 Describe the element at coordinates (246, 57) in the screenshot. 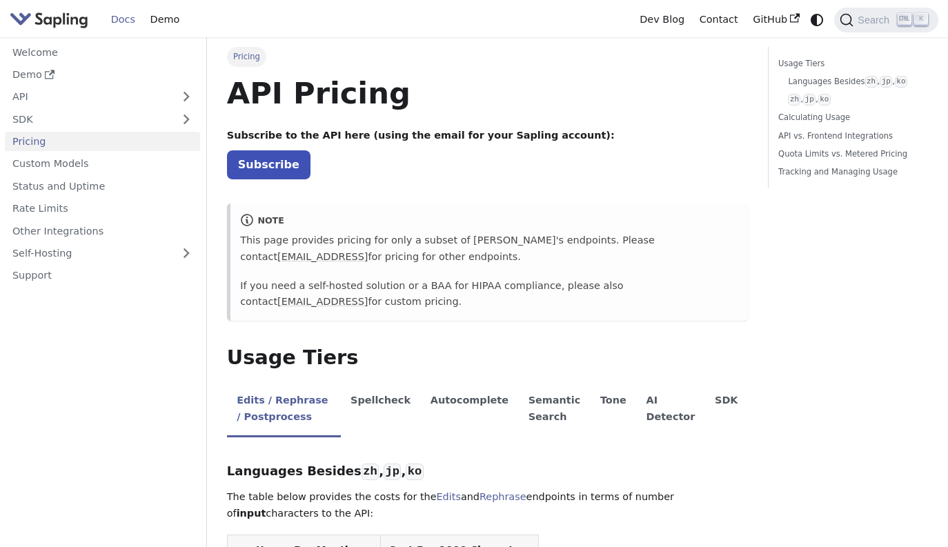

I see `span: Pricing` at that location.